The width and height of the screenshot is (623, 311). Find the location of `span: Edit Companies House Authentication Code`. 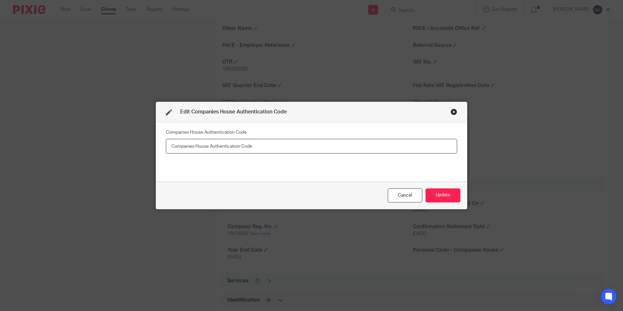

span: Edit Companies House Authentication Code is located at coordinates (233, 112).